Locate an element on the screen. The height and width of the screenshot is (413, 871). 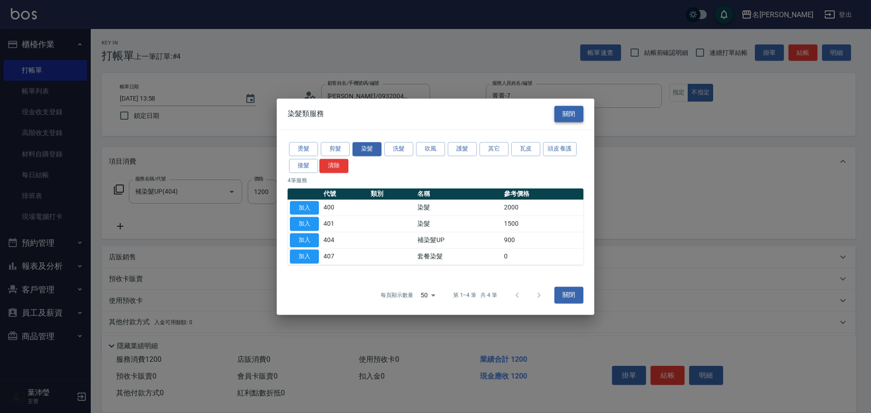
div: 50 is located at coordinates (428, 295).